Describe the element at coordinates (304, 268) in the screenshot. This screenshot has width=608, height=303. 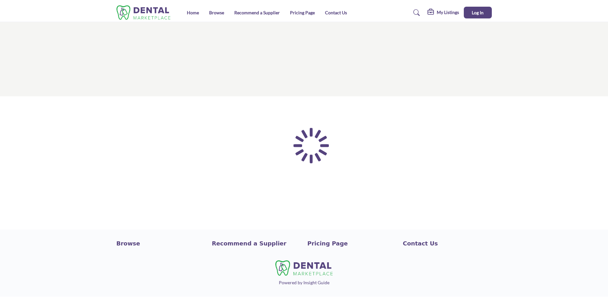
I see `img: No Site Logo` at that location.